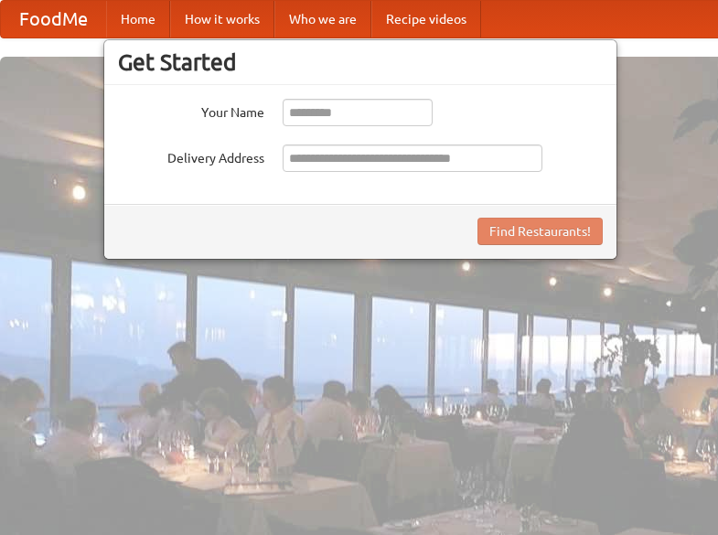 This screenshot has height=535, width=718. I want to click on label: Your Name, so click(191, 110).